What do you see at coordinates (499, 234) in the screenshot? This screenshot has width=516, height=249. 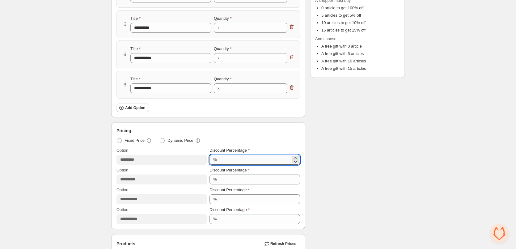 I see `div: Open chat` at bounding box center [499, 234].